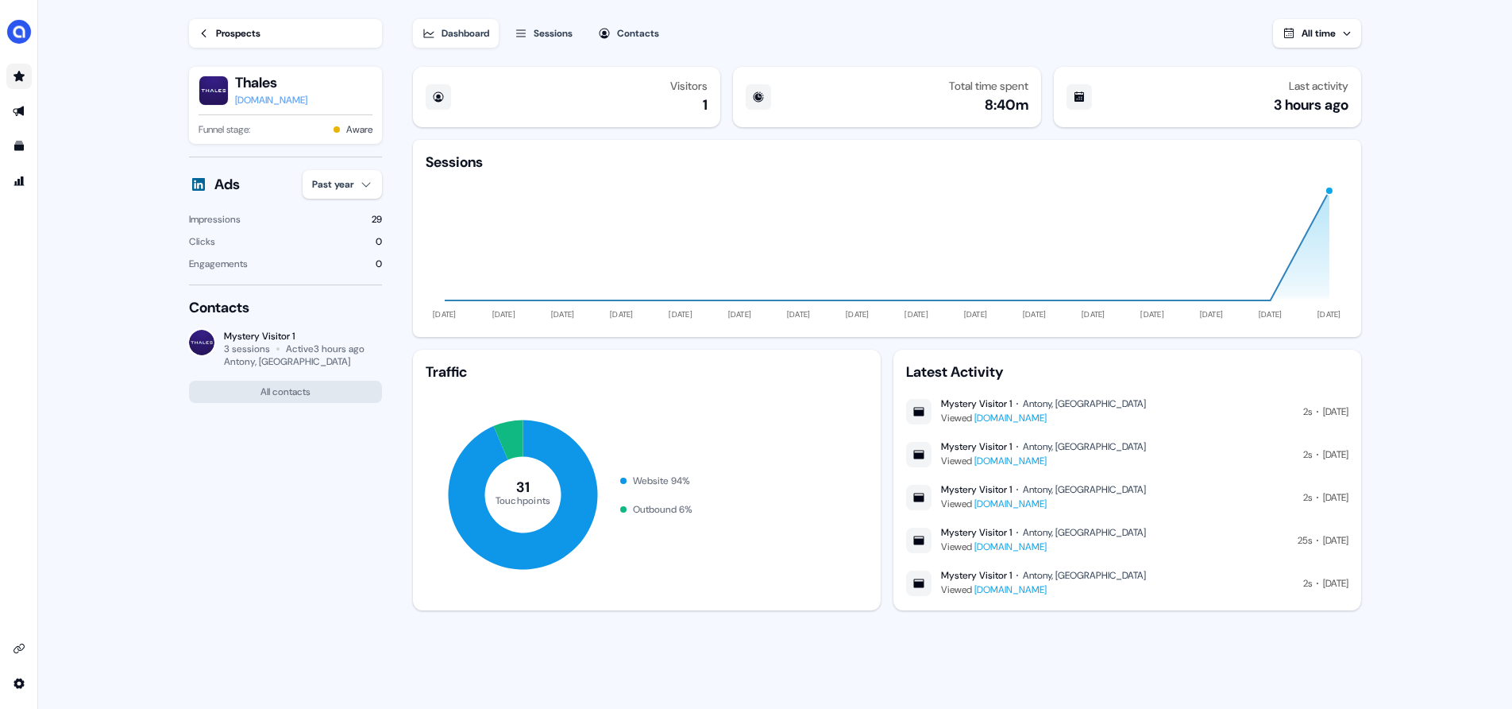 This screenshot has width=1512, height=709. I want to click on button: Contacts, so click(628, 33).